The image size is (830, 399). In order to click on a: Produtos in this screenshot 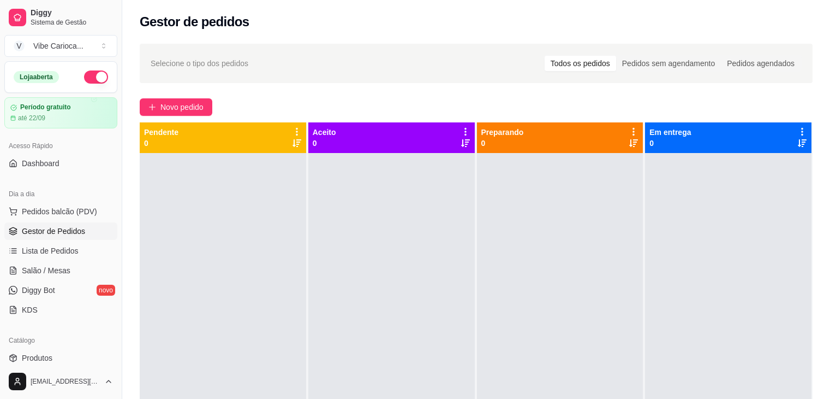, I will do `click(61, 358)`.